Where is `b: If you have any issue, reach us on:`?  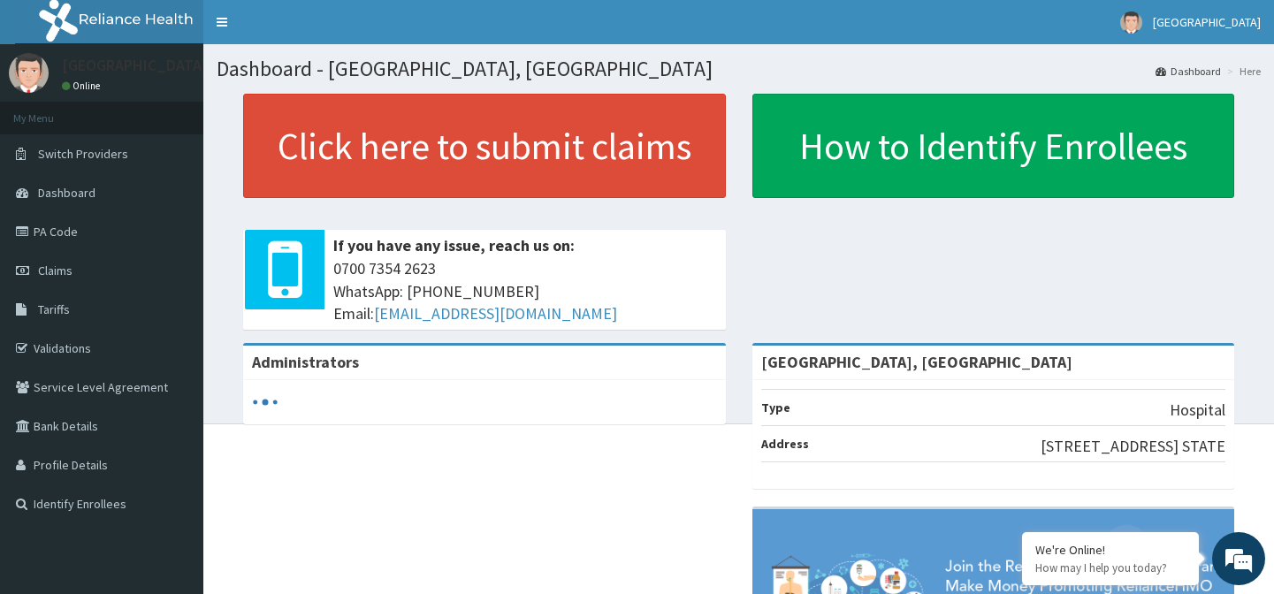
b: If you have any issue, reach us on: is located at coordinates (454, 245).